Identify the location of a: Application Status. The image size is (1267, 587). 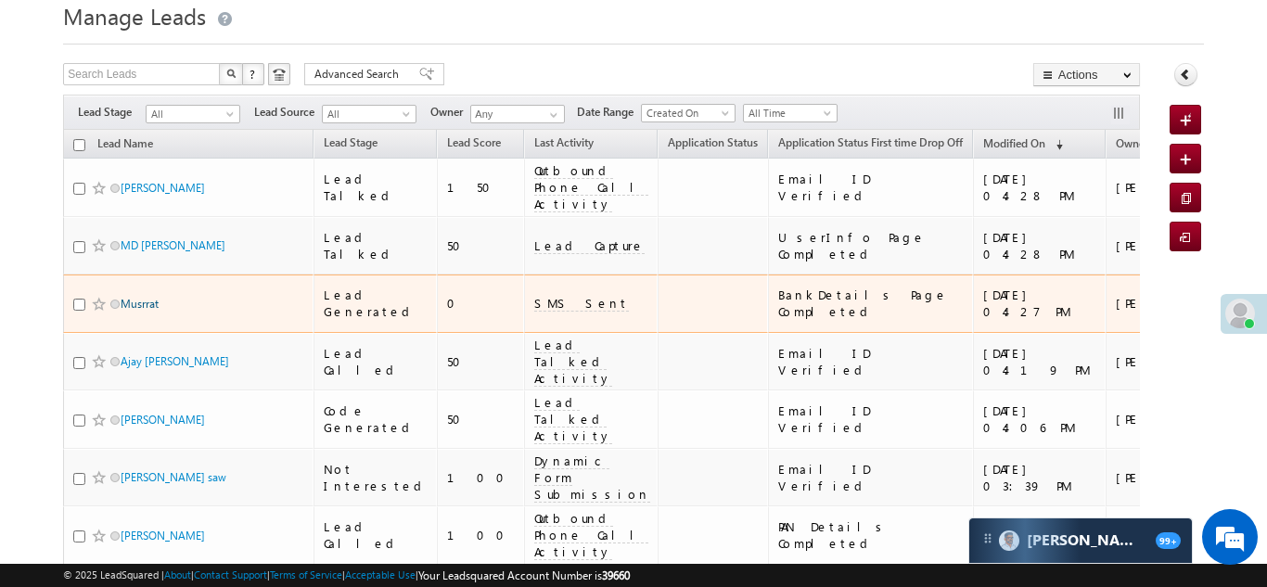
(712, 145).